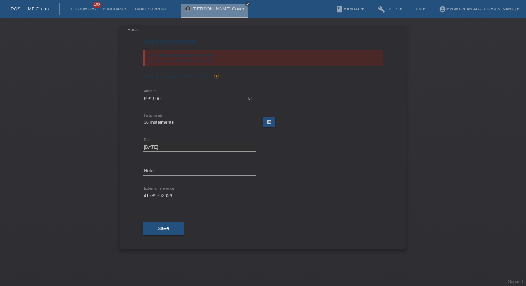 This screenshot has height=286, width=526. I want to click on span: Save, so click(163, 228).